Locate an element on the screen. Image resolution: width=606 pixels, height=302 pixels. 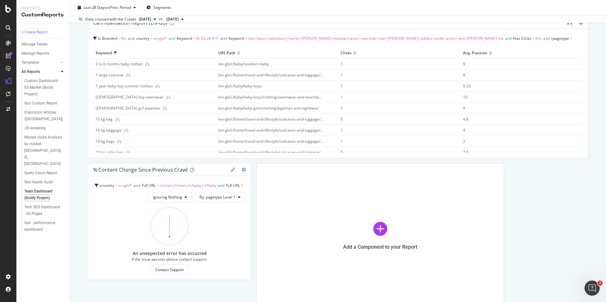
div: Manage Tables is located at coordinates (34, 44).